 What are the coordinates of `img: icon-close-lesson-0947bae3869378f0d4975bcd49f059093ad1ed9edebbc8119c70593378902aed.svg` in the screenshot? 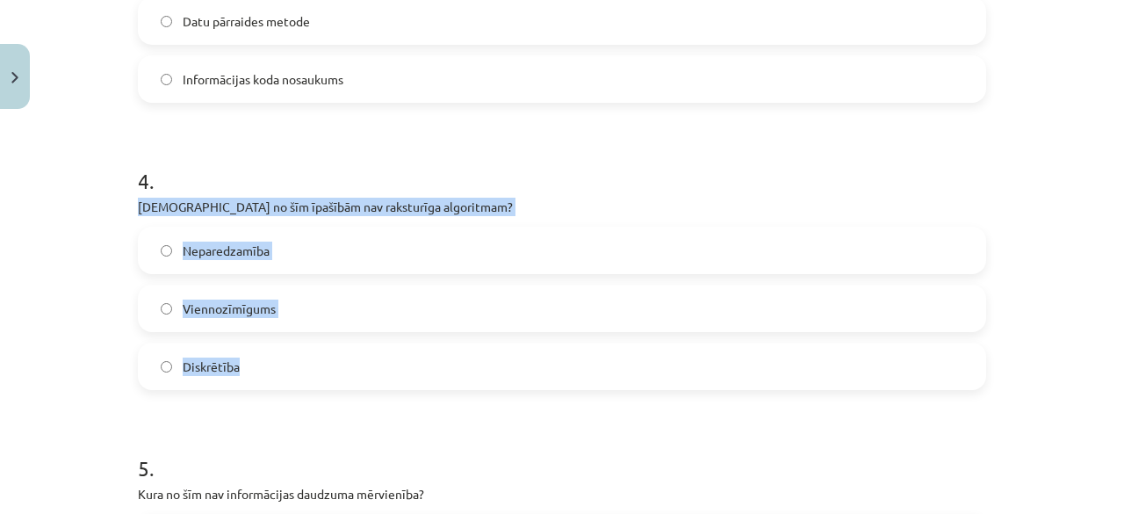 It's located at (15, 77).